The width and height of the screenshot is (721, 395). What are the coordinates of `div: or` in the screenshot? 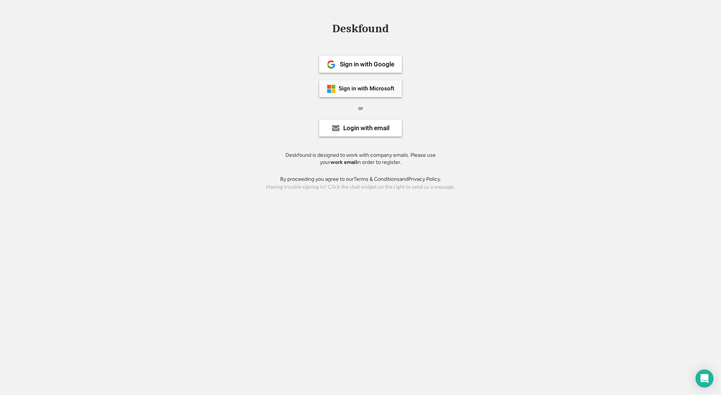 It's located at (361, 109).